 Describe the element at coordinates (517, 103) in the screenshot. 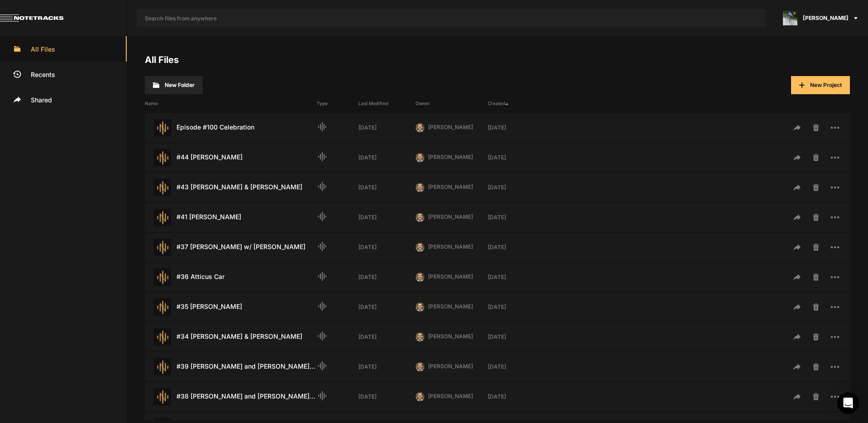

I see `div: Created` at that location.